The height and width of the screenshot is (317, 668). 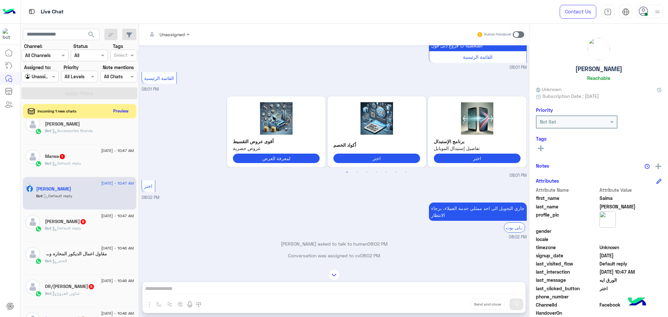 What do you see at coordinates (118, 46) in the screenshot?
I see `label: Tags` at bounding box center [118, 46].